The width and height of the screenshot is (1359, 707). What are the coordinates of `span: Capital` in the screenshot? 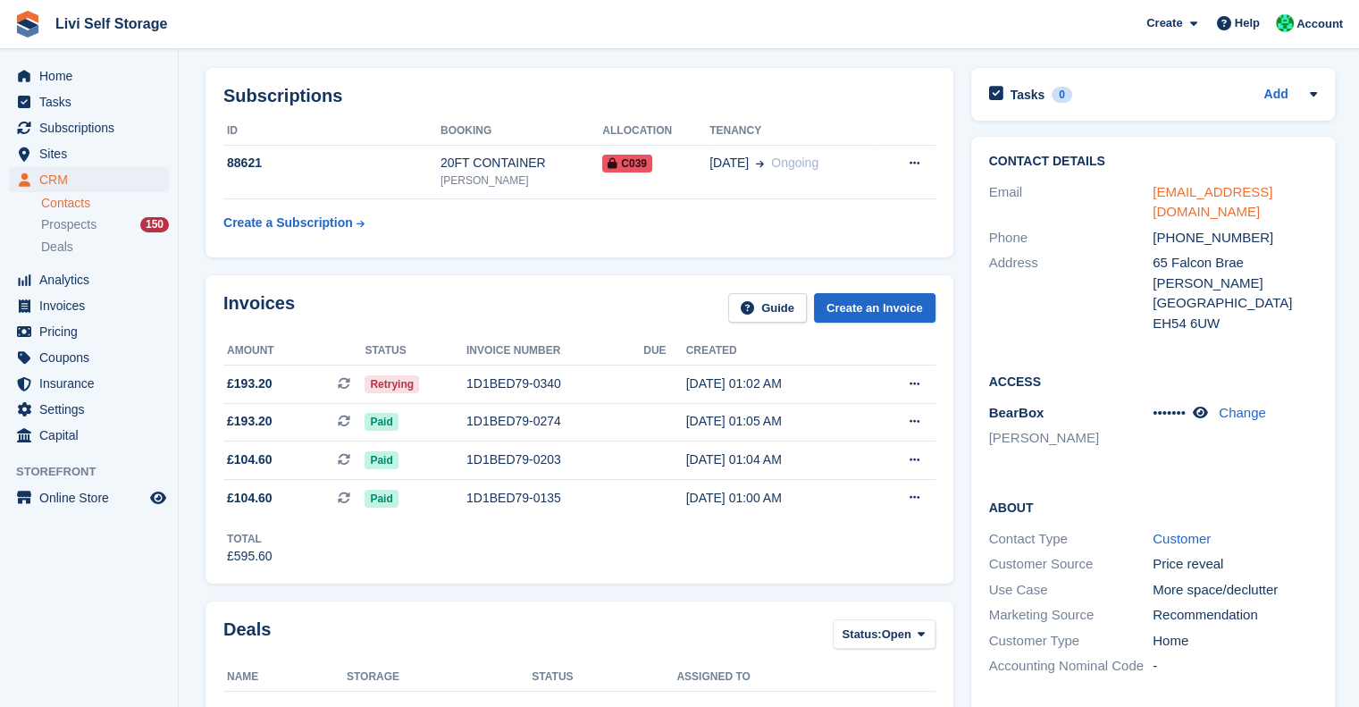 It's located at (93, 435).